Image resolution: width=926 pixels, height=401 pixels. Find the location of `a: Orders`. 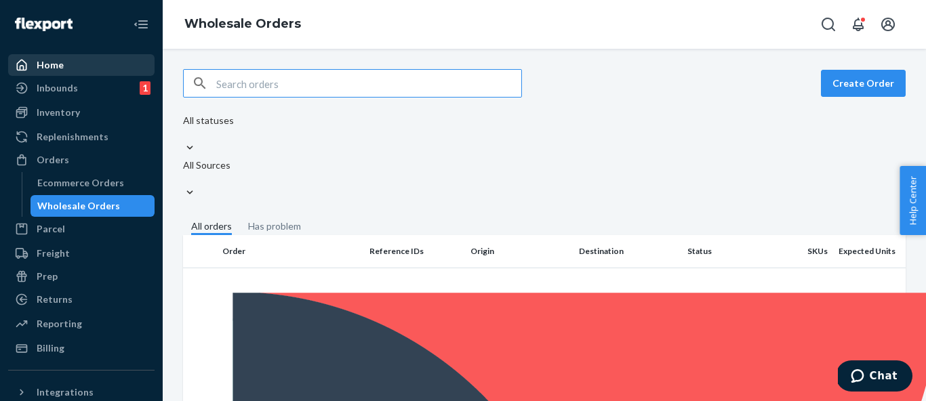

a: Orders is located at coordinates (81, 160).